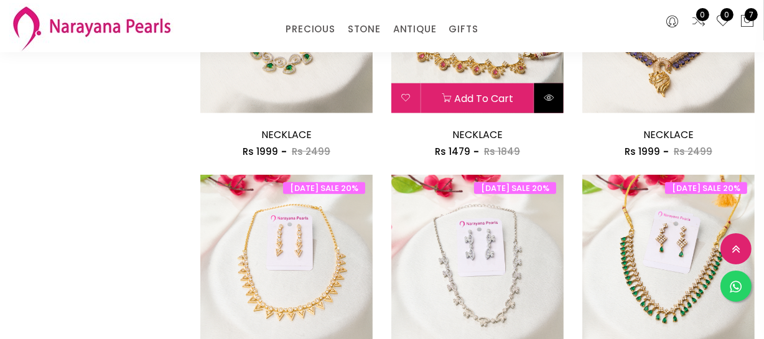 The height and width of the screenshot is (339, 764). I want to click on a: ANTIQUE, so click(415, 29).